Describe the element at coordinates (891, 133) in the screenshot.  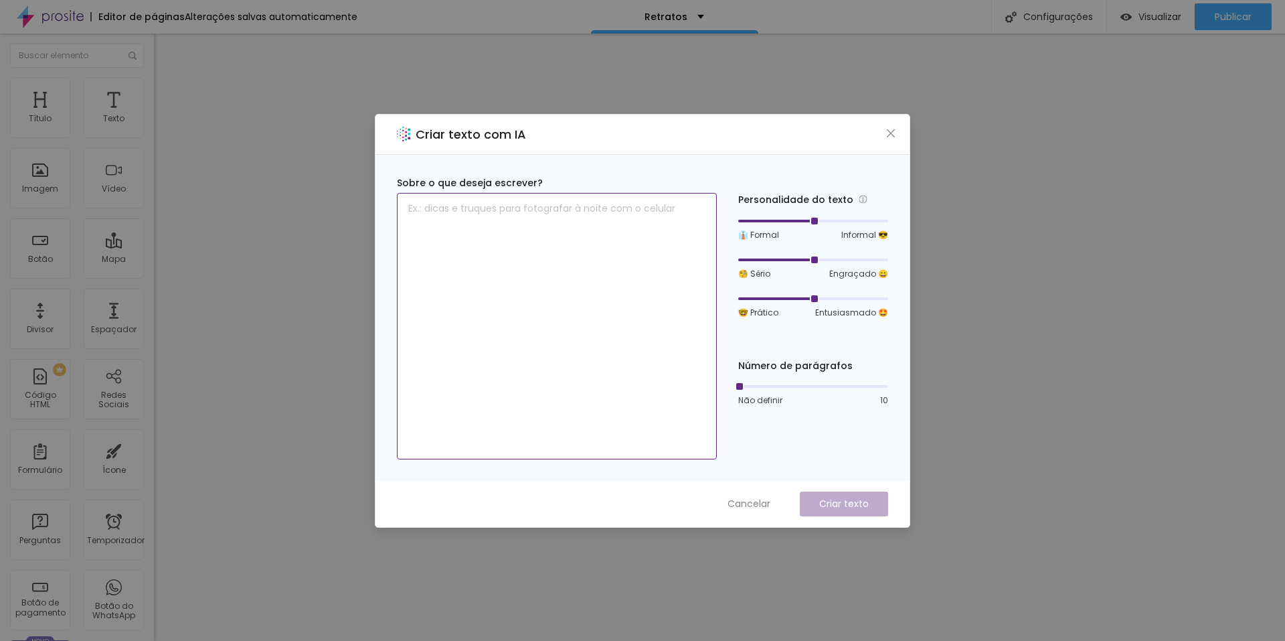
I see `span: fechar` at that location.